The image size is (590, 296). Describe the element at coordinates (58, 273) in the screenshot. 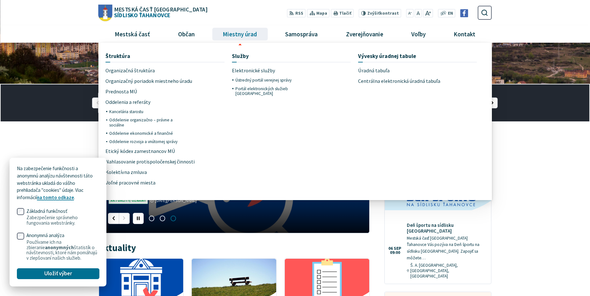

I see `span: Uložiť výber` at that location.